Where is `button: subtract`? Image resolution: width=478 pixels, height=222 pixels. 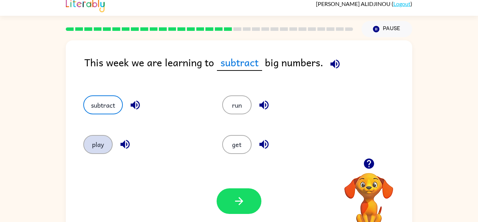
button: subtract is located at coordinates (103, 105).